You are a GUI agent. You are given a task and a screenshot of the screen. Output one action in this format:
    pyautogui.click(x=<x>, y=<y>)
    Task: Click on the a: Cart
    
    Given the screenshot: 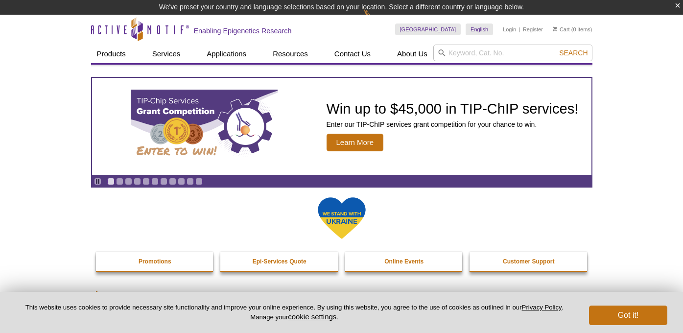 What is the action you would take?
    pyautogui.click(x=561, y=29)
    